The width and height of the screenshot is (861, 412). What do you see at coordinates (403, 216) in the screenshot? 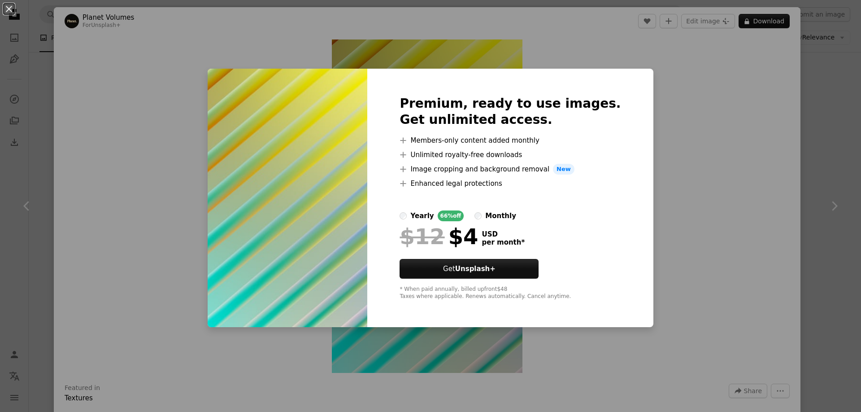
I see `input: yearly66%off` at bounding box center [403, 216].